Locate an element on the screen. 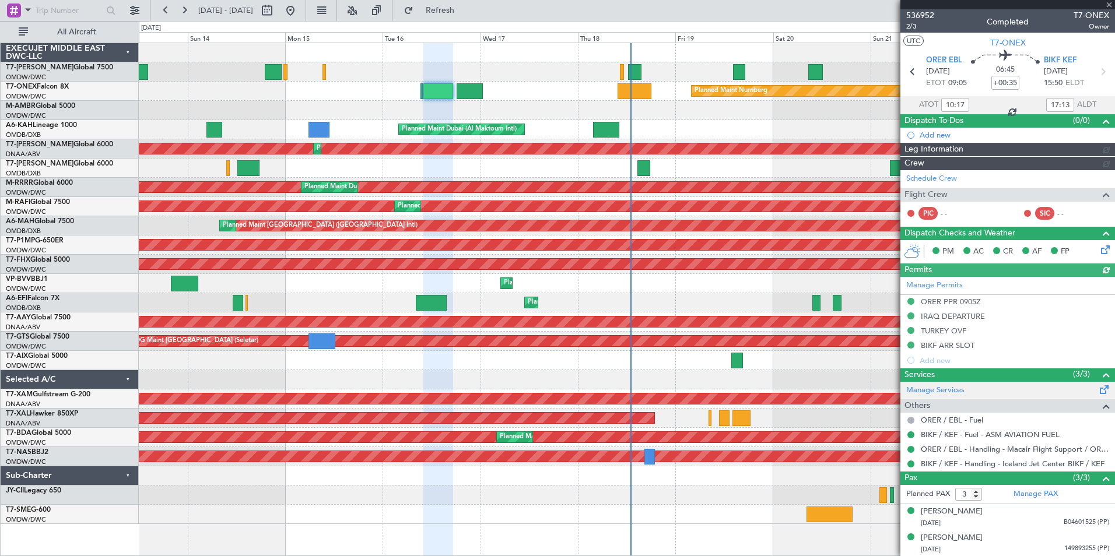 This screenshot has width=1115, height=556. span: T7-P1MP is located at coordinates (20, 241).